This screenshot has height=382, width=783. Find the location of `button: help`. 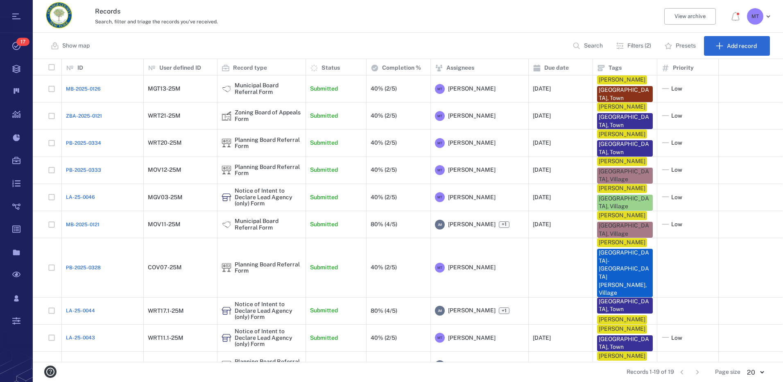

button: help is located at coordinates (50, 371).